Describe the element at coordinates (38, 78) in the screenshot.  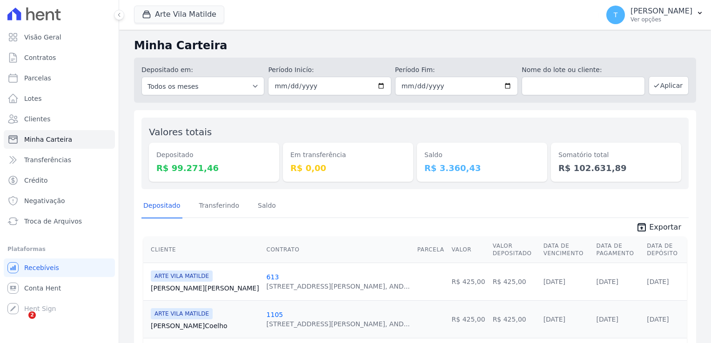
I see `span: Parcelas` at that location.